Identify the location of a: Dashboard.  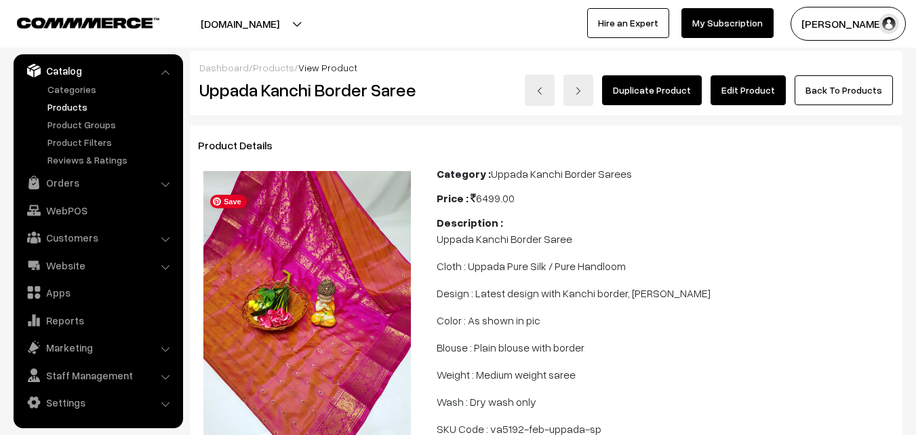
(224, 67).